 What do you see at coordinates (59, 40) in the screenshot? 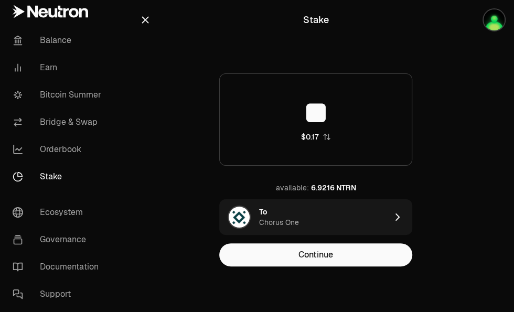
I see `a: Balance` at bounding box center [59, 40].